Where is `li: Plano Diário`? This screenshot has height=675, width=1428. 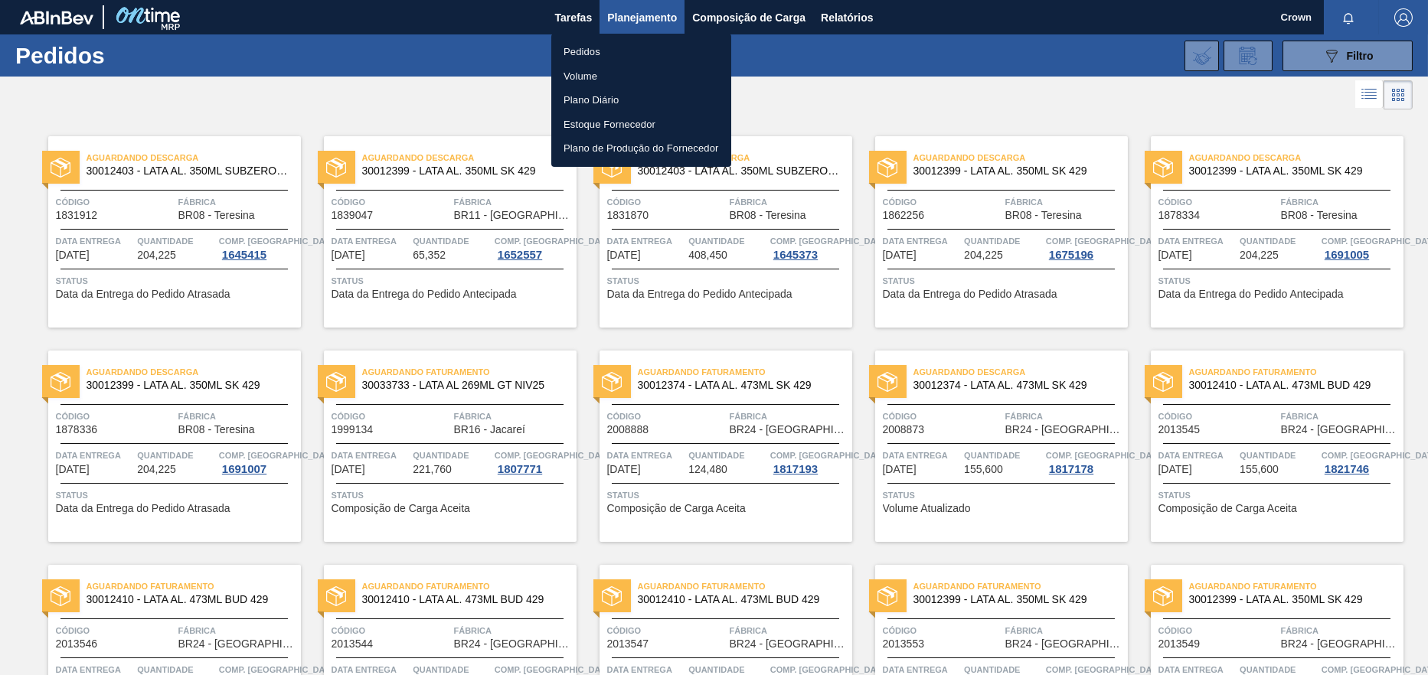
li: Plano Diário is located at coordinates (641, 100).